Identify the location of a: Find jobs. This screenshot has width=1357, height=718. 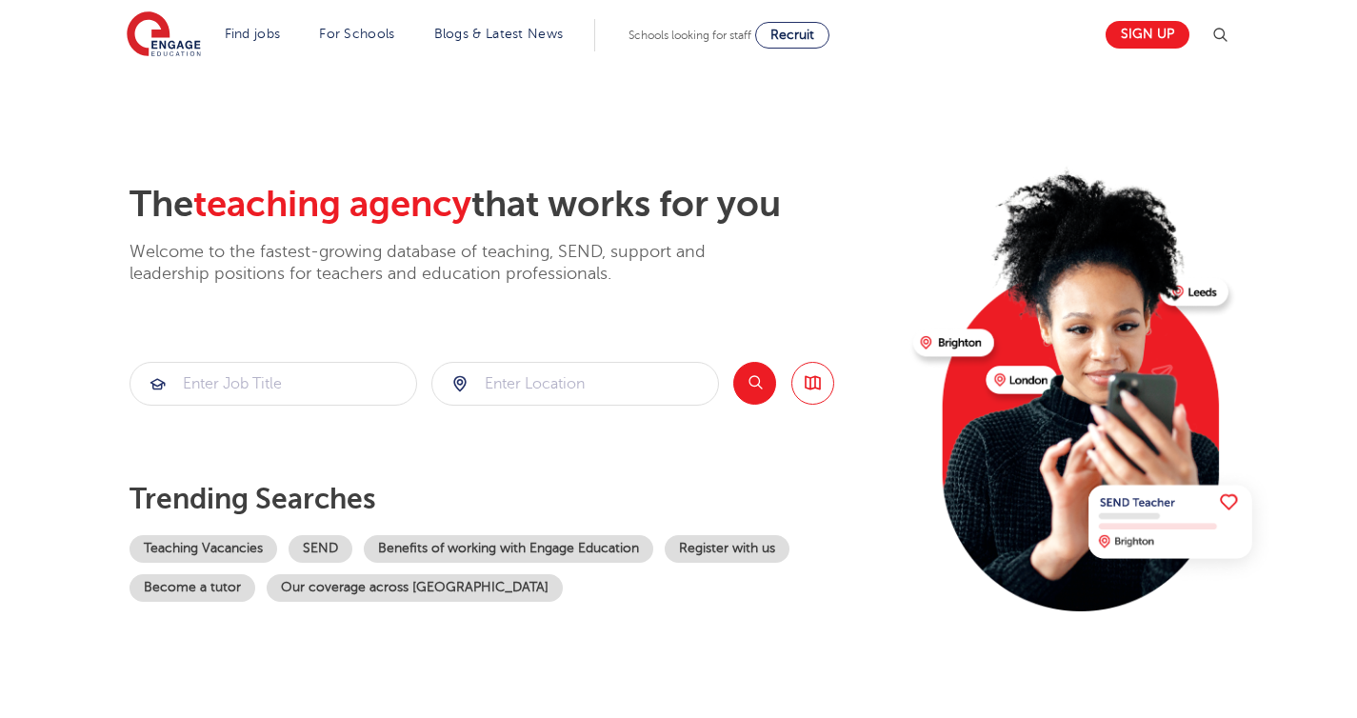
(252, 33).